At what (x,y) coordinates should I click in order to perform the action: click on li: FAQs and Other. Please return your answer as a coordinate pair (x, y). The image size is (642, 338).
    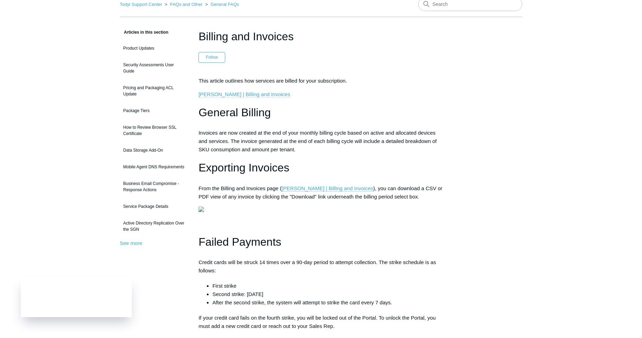
    Looking at the image, I should click on (183, 4).